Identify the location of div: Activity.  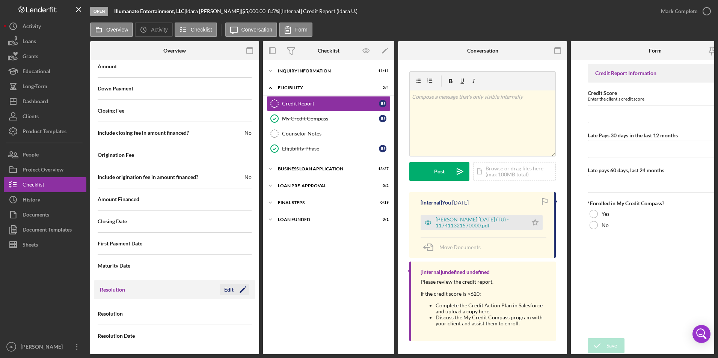
(32, 27).